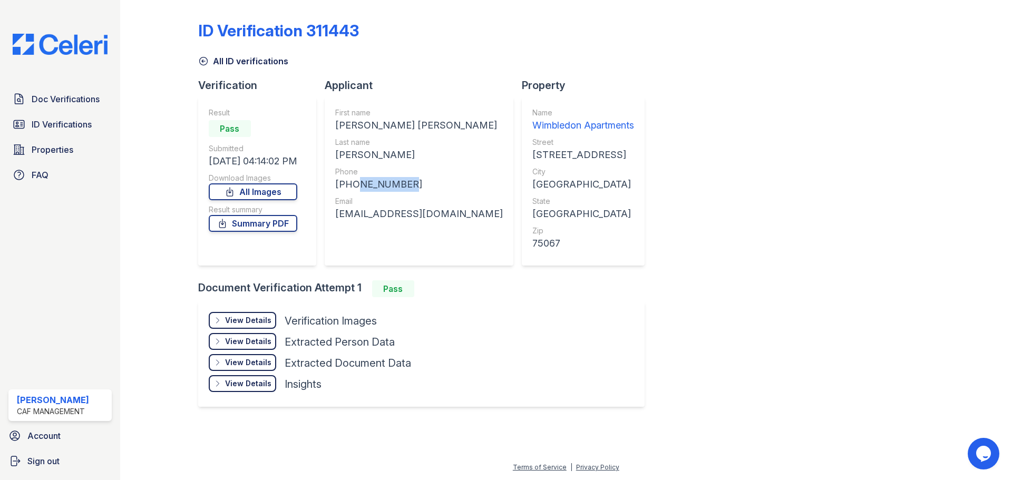  Describe the element at coordinates (419, 113) in the screenshot. I see `div: First name` at that location.